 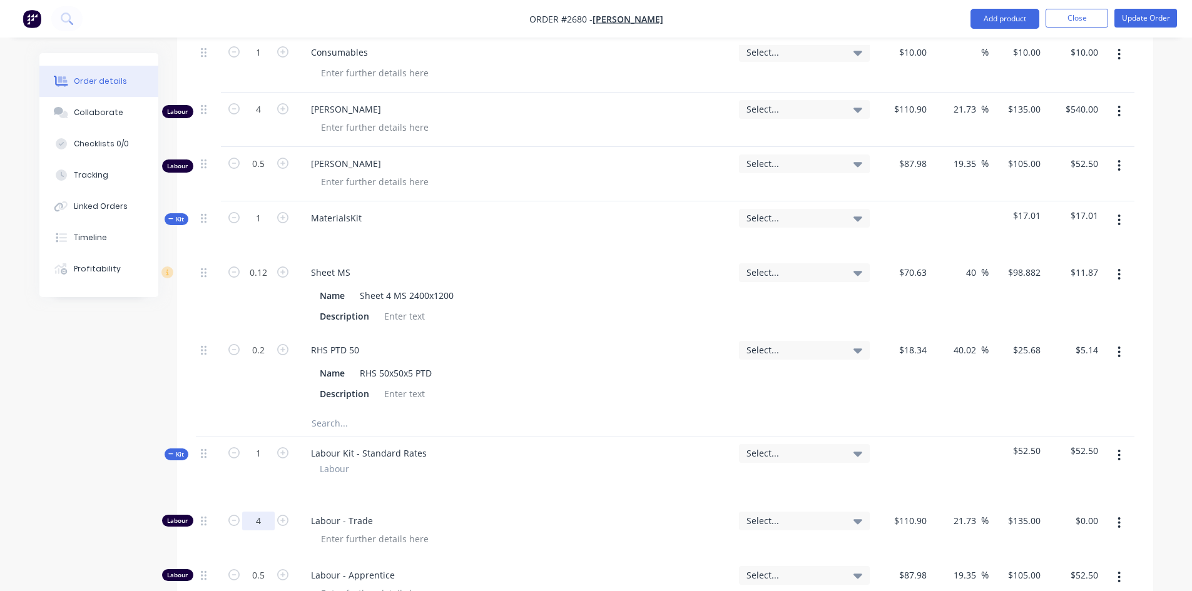 I want to click on button: Add product, so click(x=1005, y=19).